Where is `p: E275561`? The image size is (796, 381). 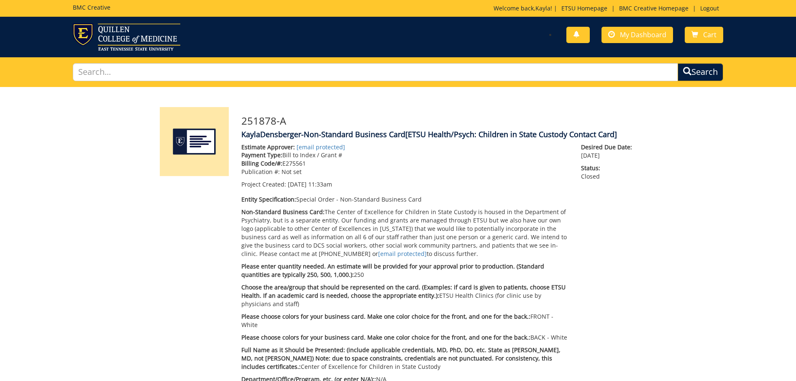 p: E275561 is located at coordinates (405, 164).